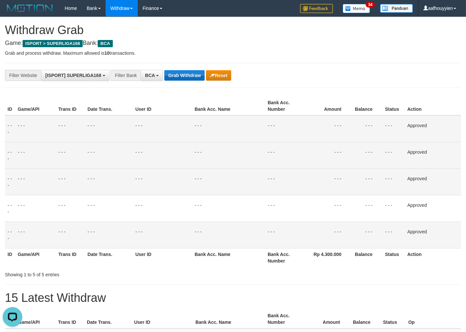 The height and width of the screenshot is (332, 466). I want to click on span: 34, so click(370, 5).